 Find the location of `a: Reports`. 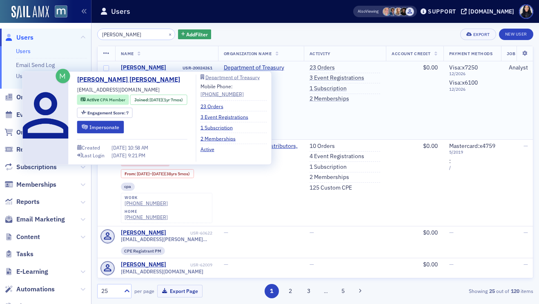

a: Reports is located at coordinates (22, 202).